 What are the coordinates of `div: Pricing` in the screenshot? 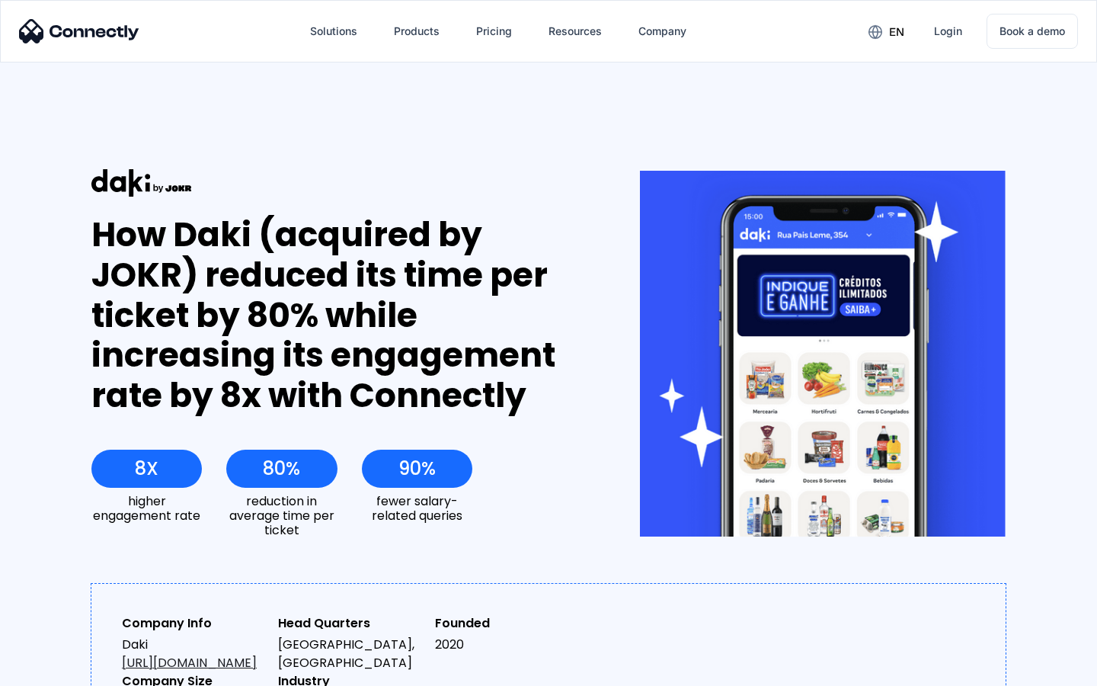 It's located at (494, 31).